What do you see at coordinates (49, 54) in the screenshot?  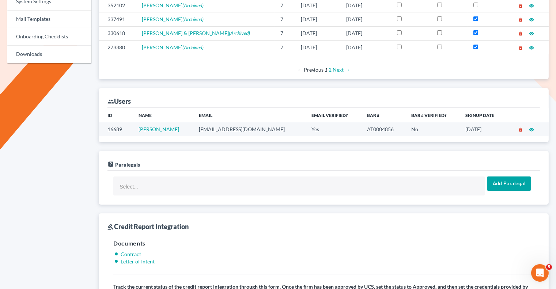 I see `a: Downloads` at bounding box center [49, 54].